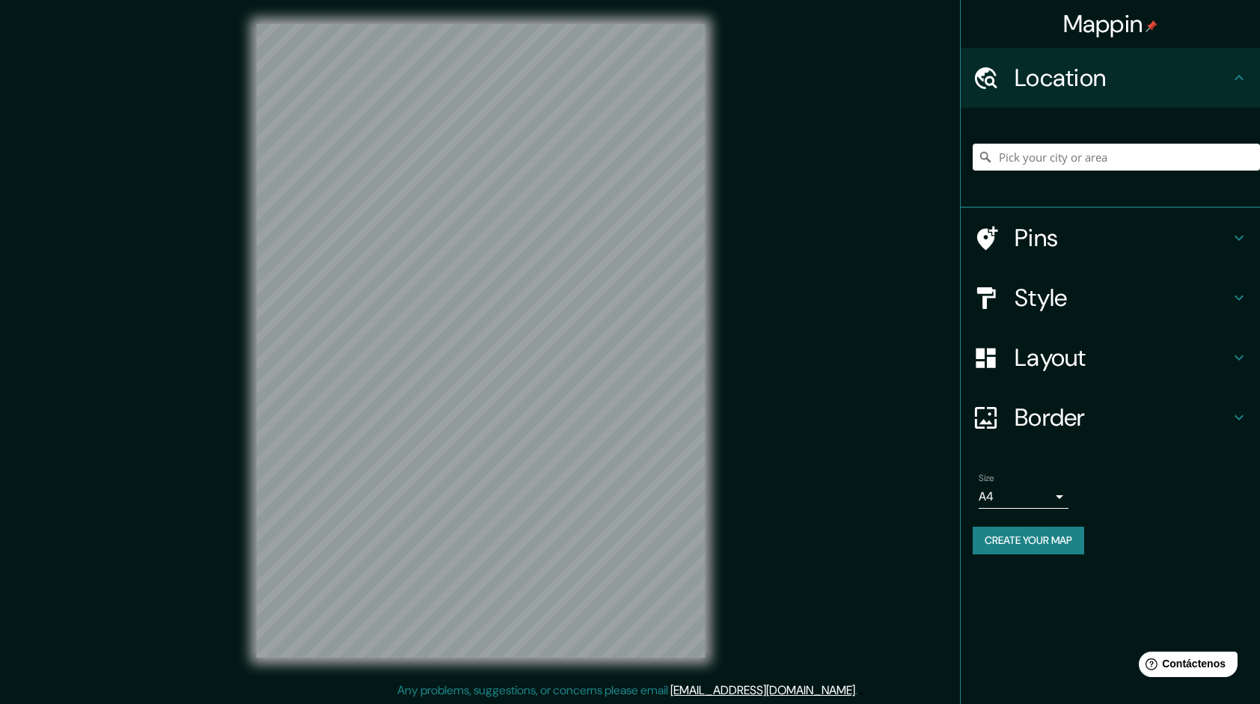 This screenshot has height=704, width=1260. Describe the element at coordinates (1152, 26) in the screenshot. I see `img: pin-icon.png` at that location.